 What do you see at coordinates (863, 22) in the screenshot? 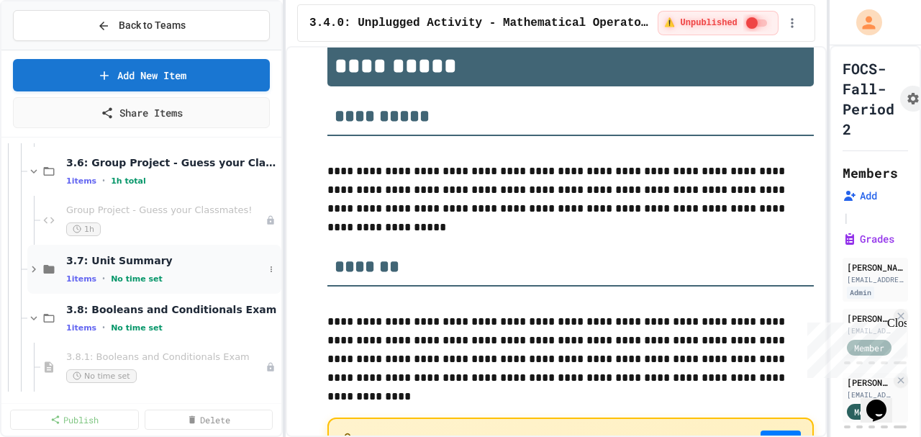
I see `div: My Account` at bounding box center [863, 22].